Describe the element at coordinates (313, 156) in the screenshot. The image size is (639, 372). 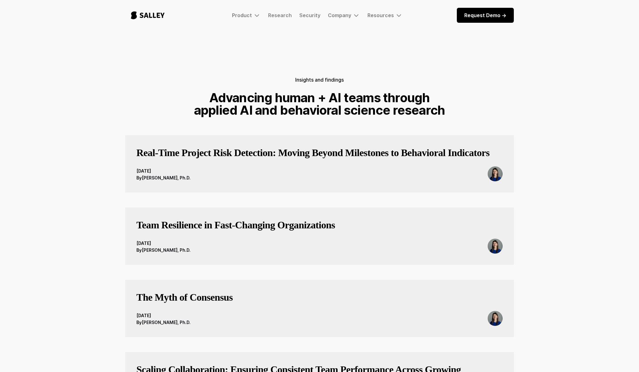
I see `a: Real-Time Project Risk Detection: Moving Beyond Milestones to Behavioral Indicators` at that location.